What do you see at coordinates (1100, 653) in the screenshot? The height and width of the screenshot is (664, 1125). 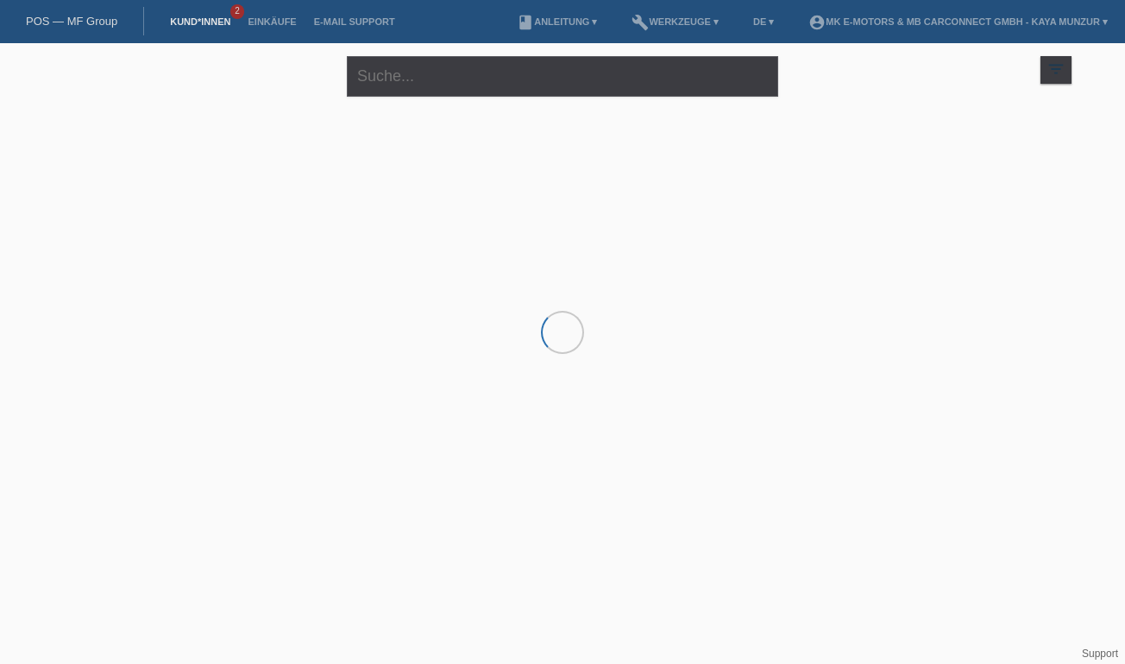 I see `a: Support` at bounding box center [1100, 653].